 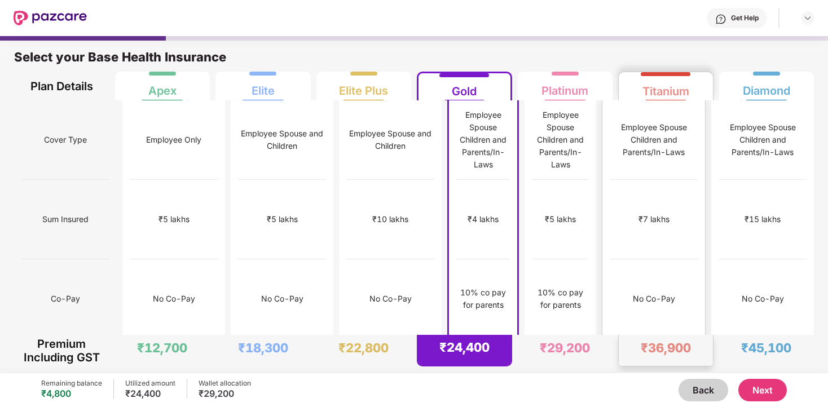 I want to click on img: New Pazcare Logo, so click(x=50, y=18).